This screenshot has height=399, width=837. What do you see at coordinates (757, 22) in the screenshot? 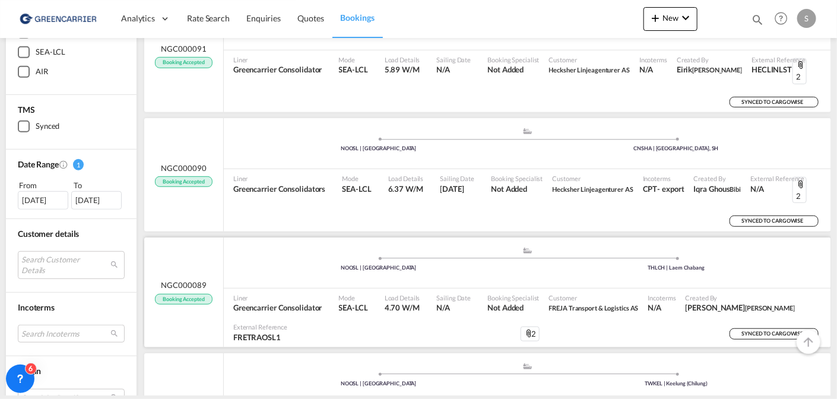
I see `div: icon-magnify` at bounding box center [757, 22].